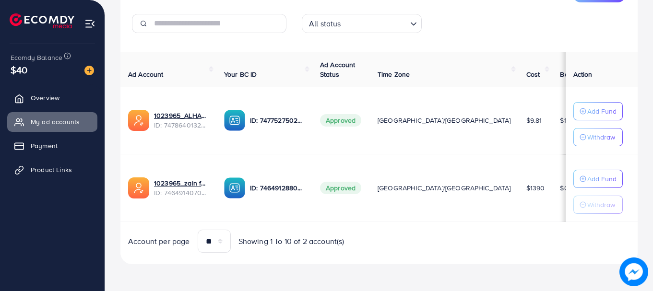  What do you see at coordinates (52, 98) in the screenshot?
I see `a: Overview` at bounding box center [52, 98].